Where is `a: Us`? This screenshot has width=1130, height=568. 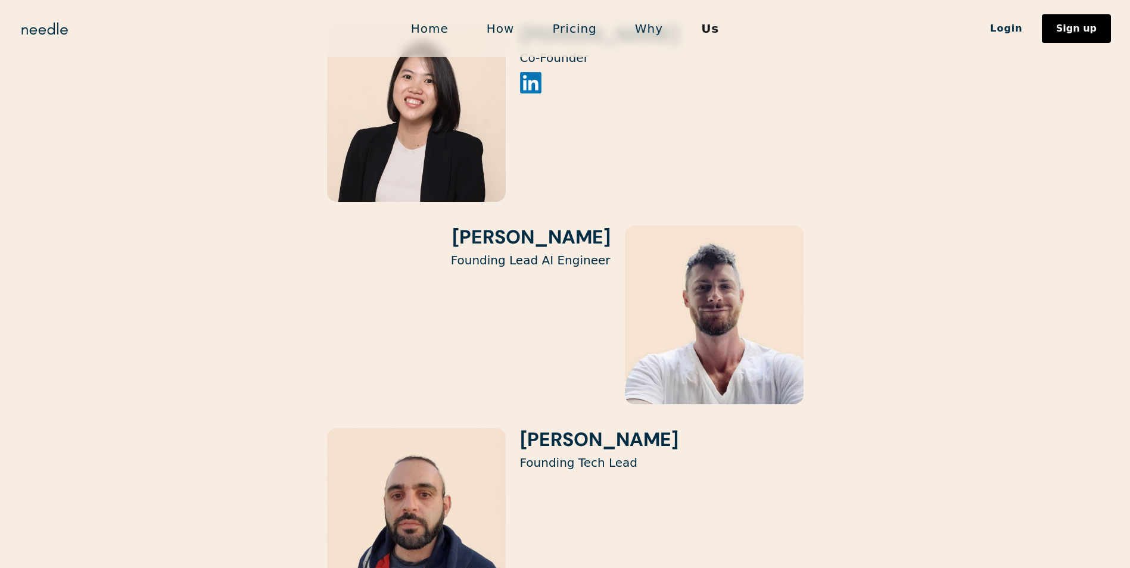
a: Us is located at coordinates (710, 29).